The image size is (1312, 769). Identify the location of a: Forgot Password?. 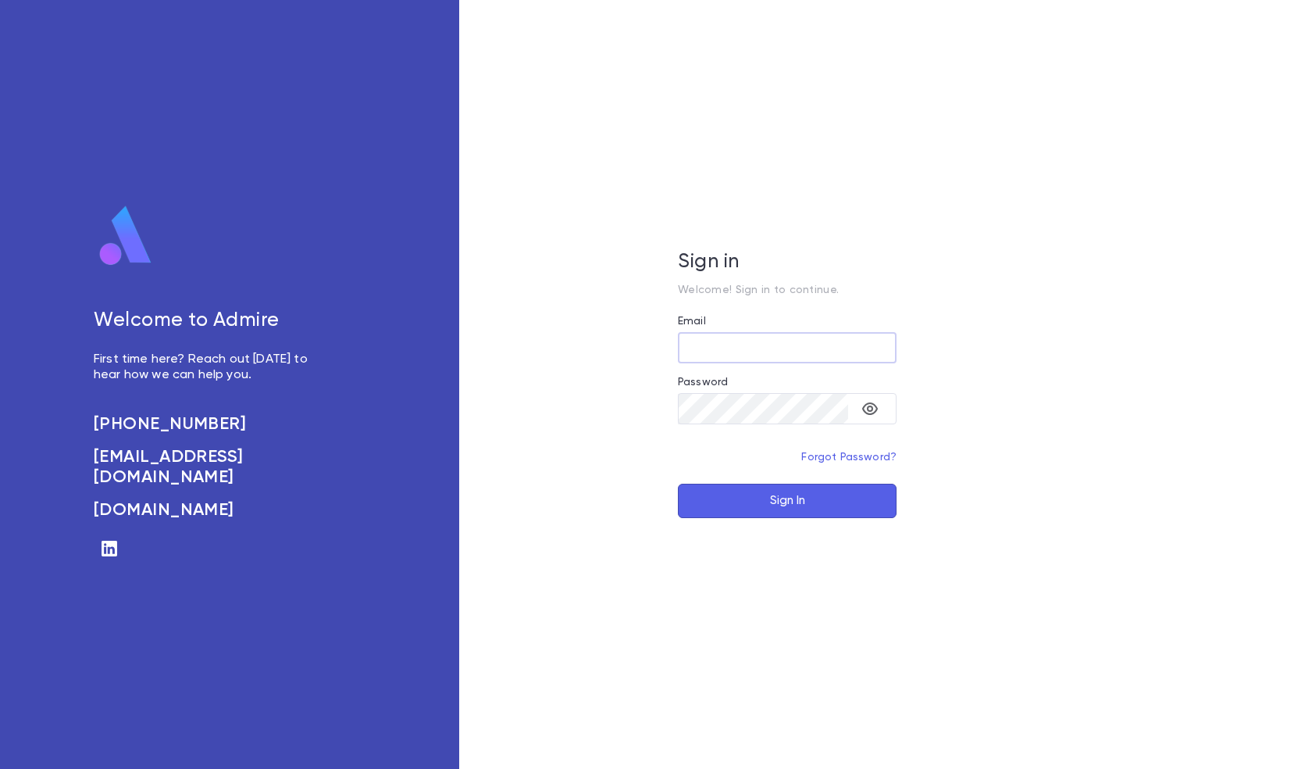
(849, 457).